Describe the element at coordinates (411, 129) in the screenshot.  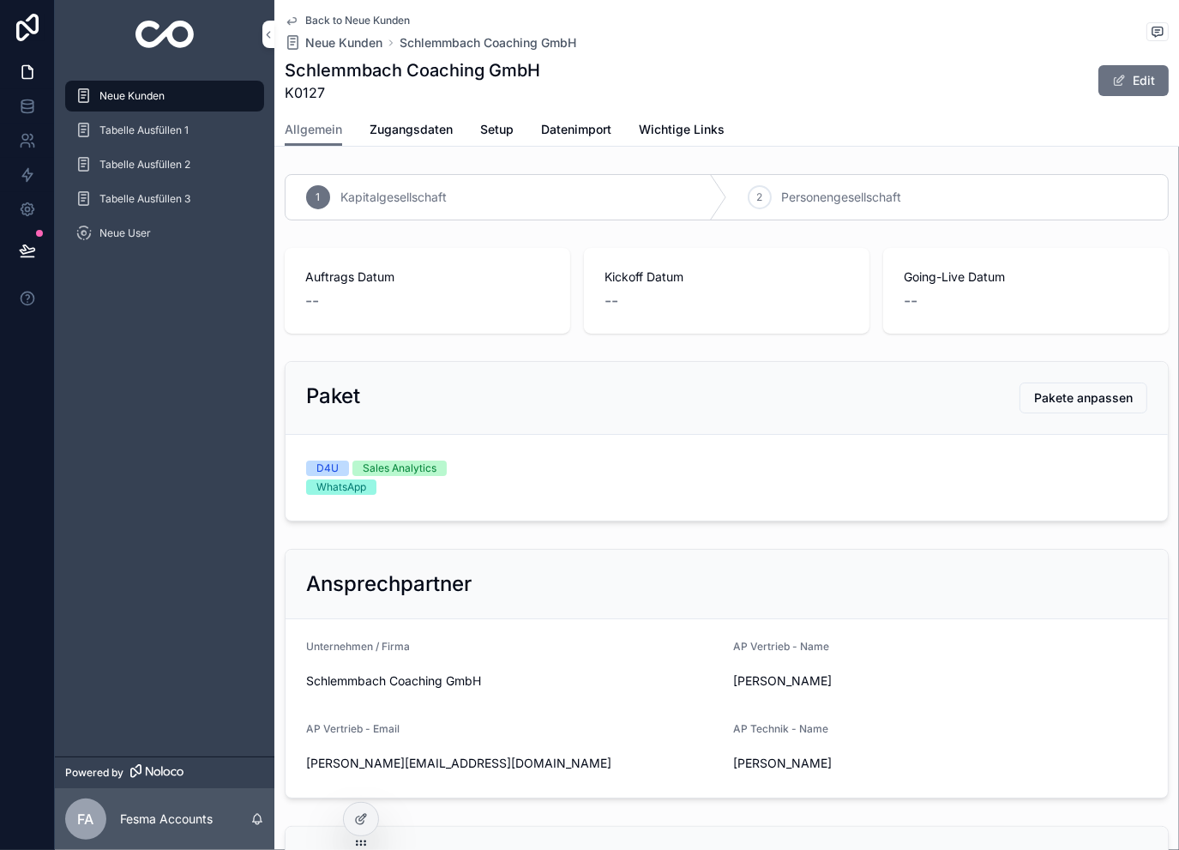
I see `span: Zugangsdaten` at that location.